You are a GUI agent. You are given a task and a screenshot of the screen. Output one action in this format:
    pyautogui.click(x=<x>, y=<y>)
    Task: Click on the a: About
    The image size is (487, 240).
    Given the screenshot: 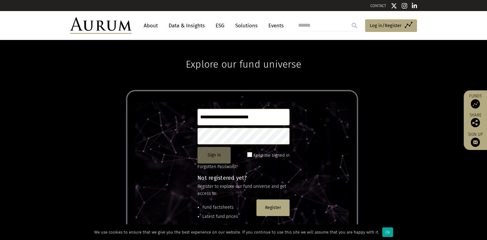 What is the action you would take?
    pyautogui.click(x=151, y=26)
    